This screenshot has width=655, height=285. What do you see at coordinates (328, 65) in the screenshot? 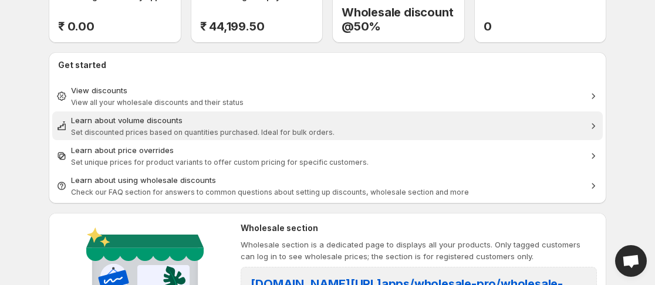
I see `h2: Get started` at bounding box center [328, 65].